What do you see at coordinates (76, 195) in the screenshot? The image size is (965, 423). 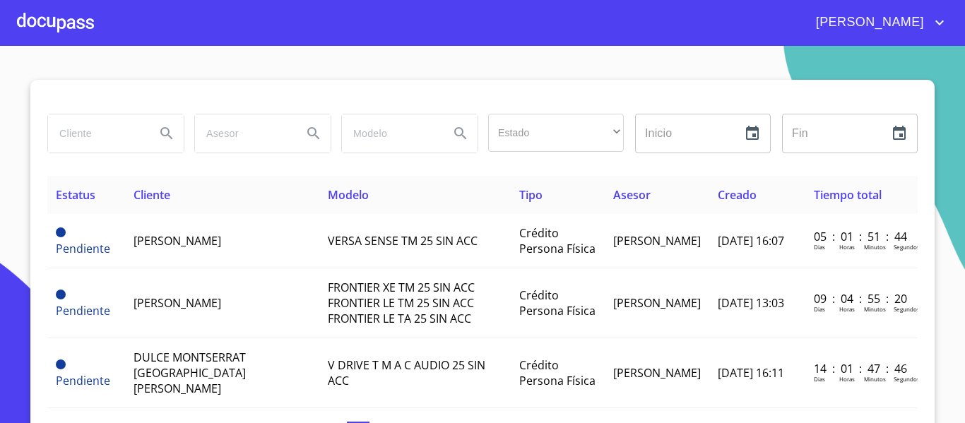 I see `span: Estatus` at bounding box center [76, 195].